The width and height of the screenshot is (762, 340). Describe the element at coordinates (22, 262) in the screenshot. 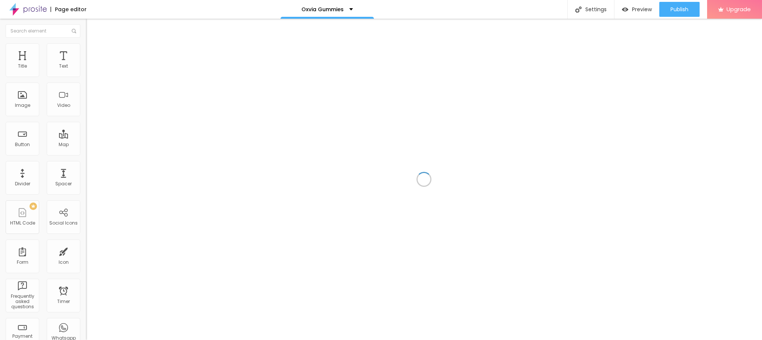

I see `div: Form` at that location.